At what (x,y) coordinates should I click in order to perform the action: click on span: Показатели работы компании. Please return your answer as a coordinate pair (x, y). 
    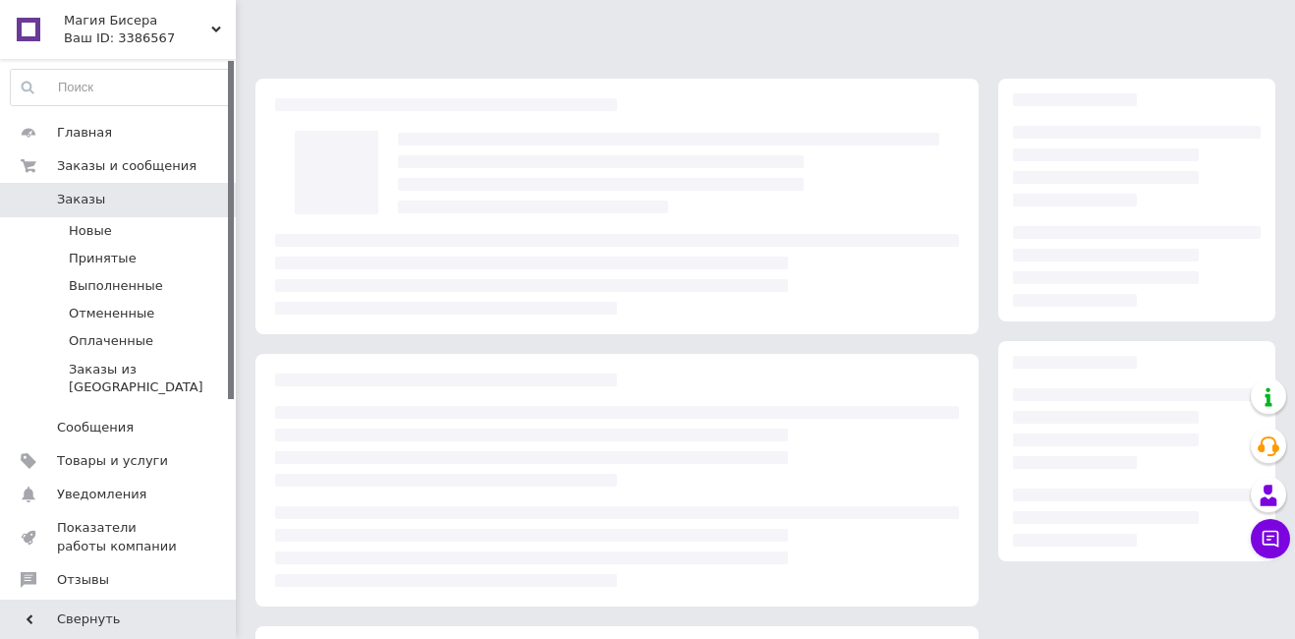
    Looking at the image, I should click on (119, 536).